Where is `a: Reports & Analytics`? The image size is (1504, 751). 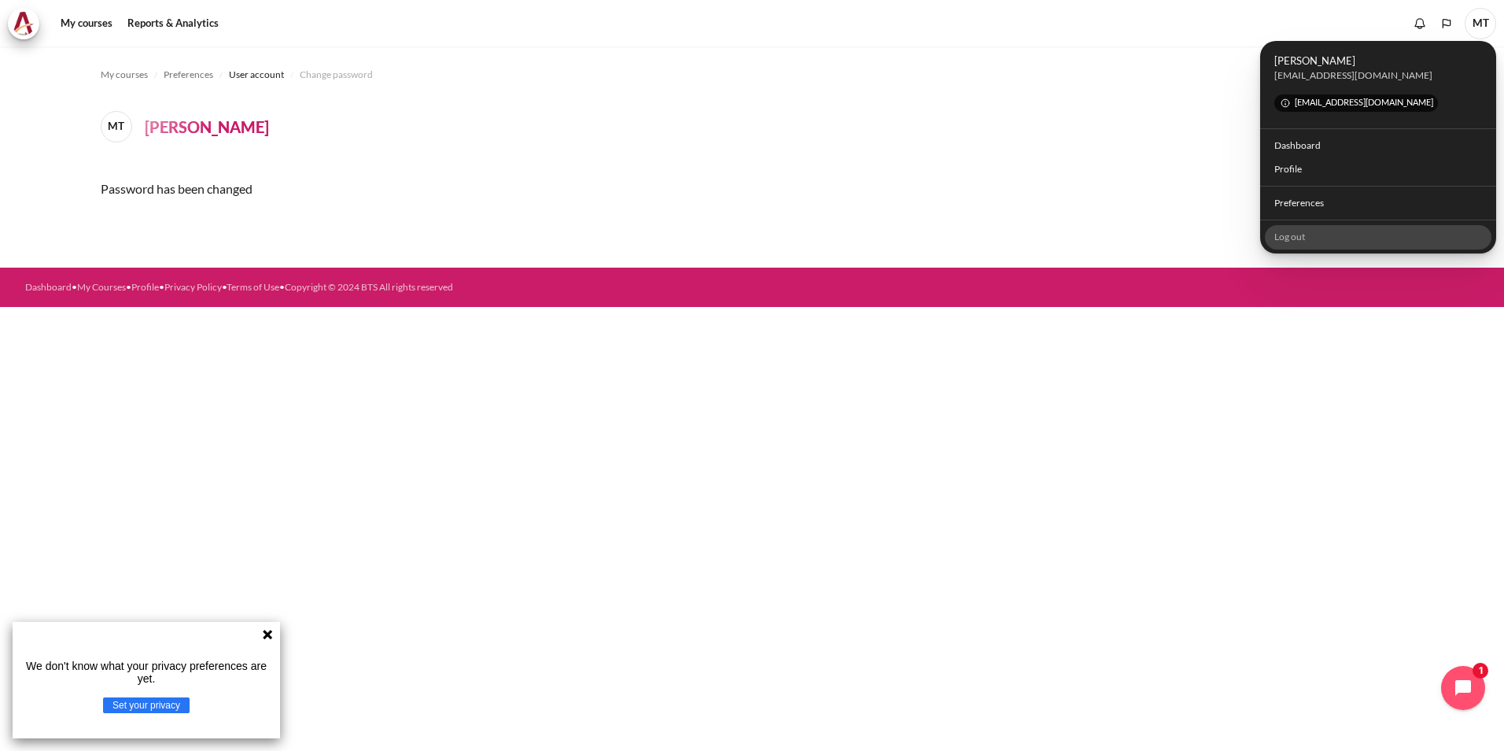 a: Reports & Analytics is located at coordinates (173, 24).